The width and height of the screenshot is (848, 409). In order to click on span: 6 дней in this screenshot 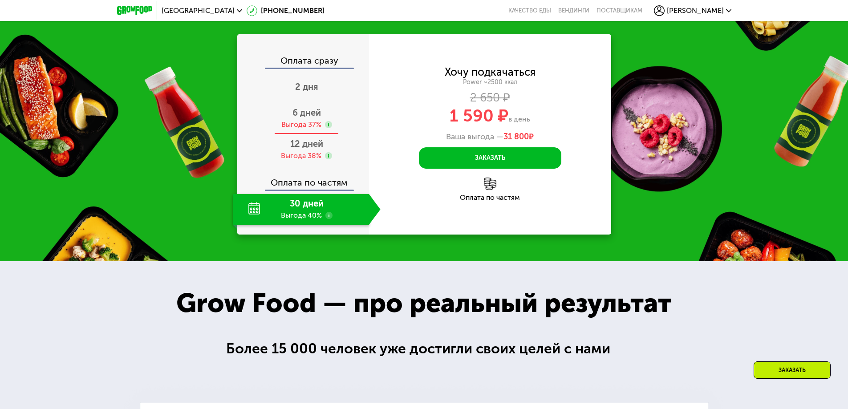, I will do `click(307, 113)`.